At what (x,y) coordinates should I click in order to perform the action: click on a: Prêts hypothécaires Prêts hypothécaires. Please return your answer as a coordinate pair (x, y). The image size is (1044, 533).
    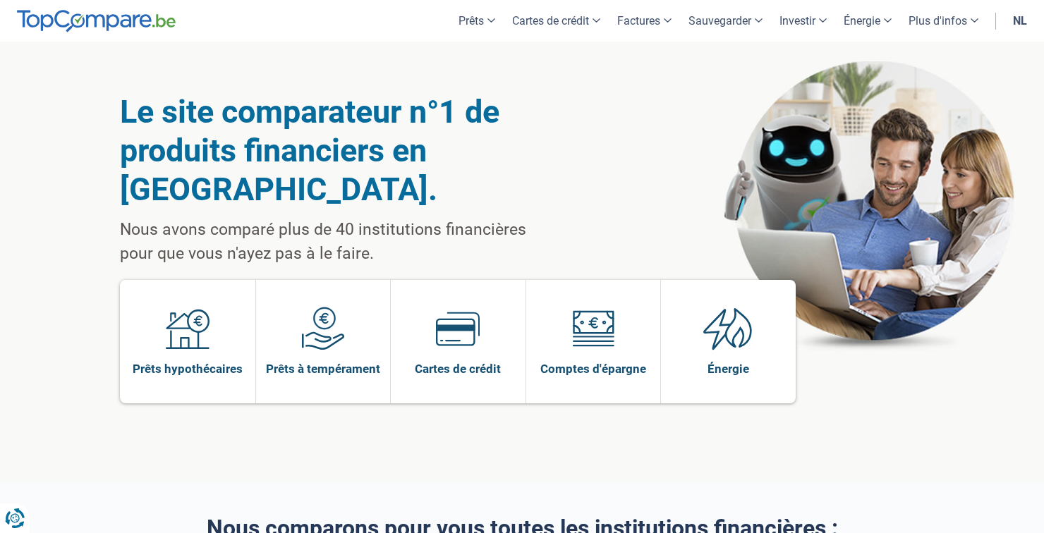
    Looking at the image, I should click on (188, 341).